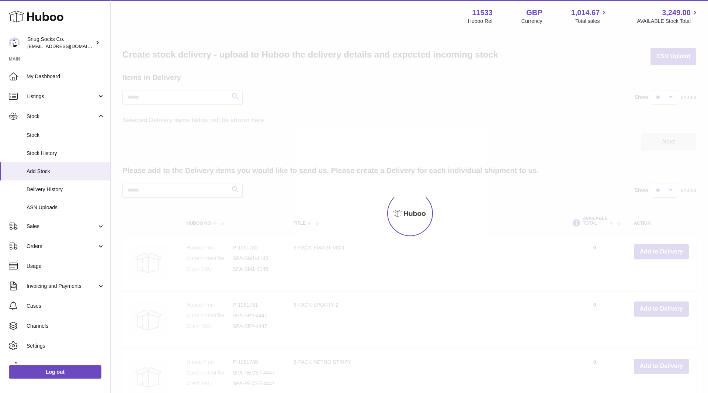  I want to click on a: 1,014.67 Total sales, so click(589, 16).